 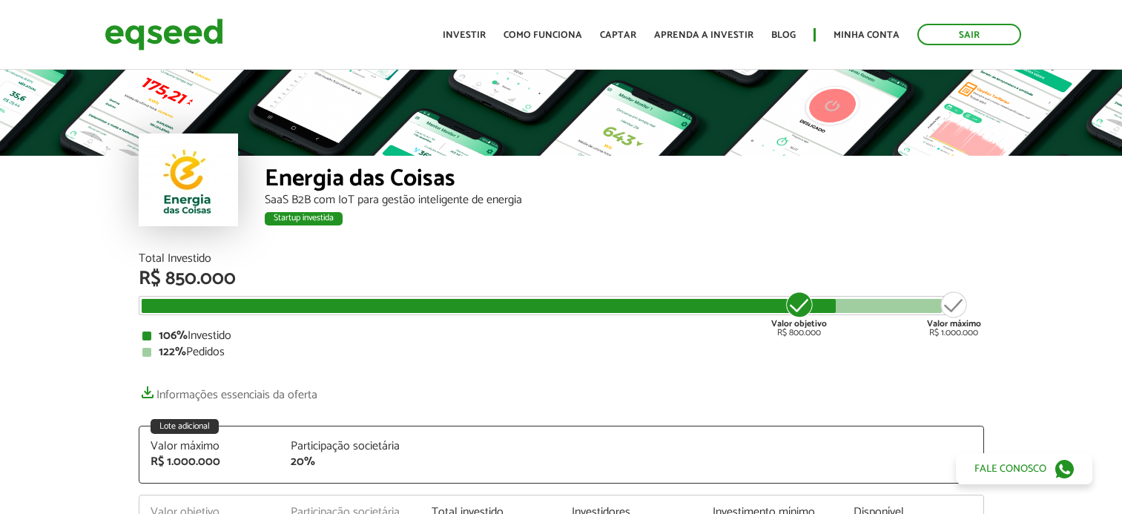 What do you see at coordinates (303, 219) in the screenshot?
I see `div: Startup investida` at bounding box center [303, 219].